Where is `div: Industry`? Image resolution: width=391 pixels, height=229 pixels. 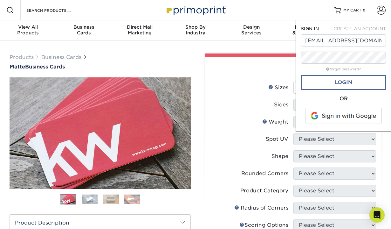 div: Industry is located at coordinates (196, 30).